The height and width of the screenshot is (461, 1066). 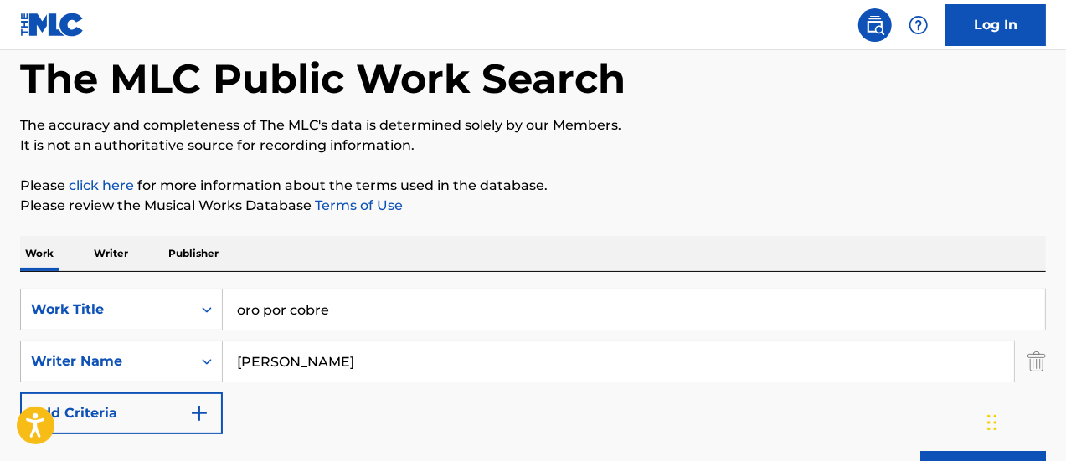 What do you see at coordinates (106, 362) in the screenshot?
I see `div: Writer Name` at bounding box center [106, 362].